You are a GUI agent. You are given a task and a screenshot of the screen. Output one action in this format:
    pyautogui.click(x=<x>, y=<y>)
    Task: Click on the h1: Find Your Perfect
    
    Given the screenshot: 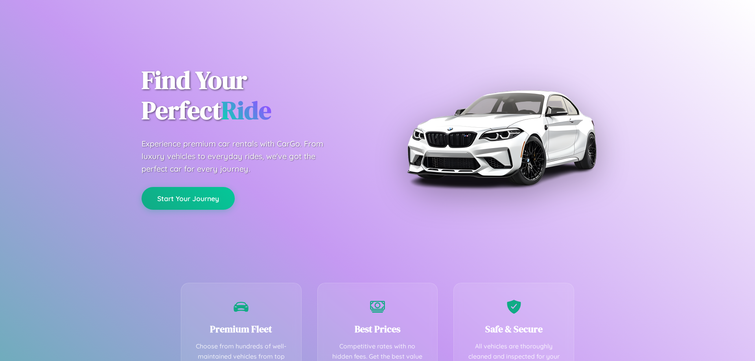 What is the action you would take?
    pyautogui.click(x=254, y=96)
    